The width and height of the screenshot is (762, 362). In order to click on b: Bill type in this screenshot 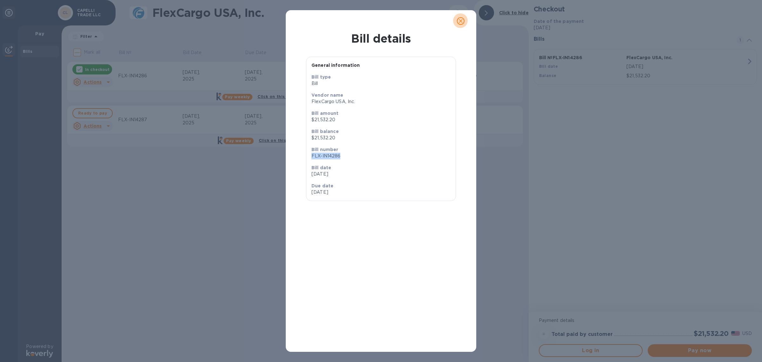, I will do `click(321, 77)`.